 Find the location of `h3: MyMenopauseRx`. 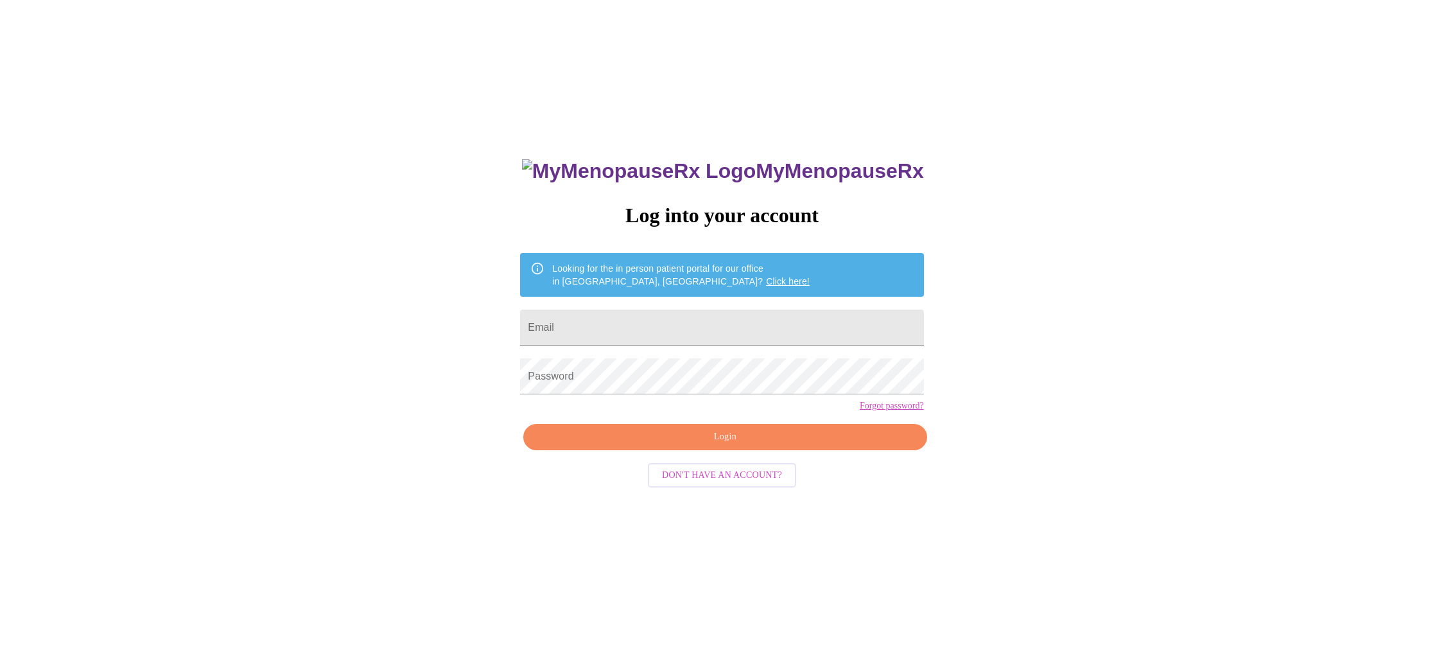

h3: MyMenopauseRx is located at coordinates (723, 171).